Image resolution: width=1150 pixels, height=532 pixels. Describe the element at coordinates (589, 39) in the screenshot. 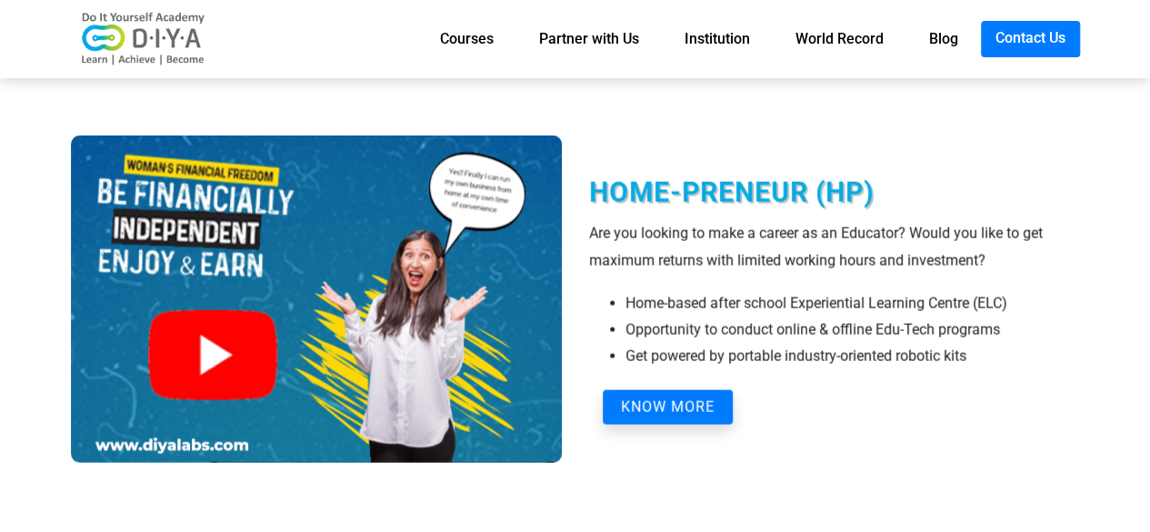

I see `a: Partner with Us` at that location.